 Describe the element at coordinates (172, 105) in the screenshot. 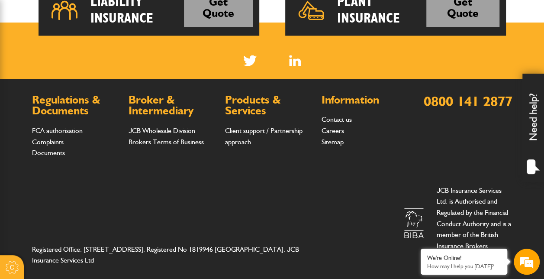

I see `h2: Broker & Intermediary` at that location.